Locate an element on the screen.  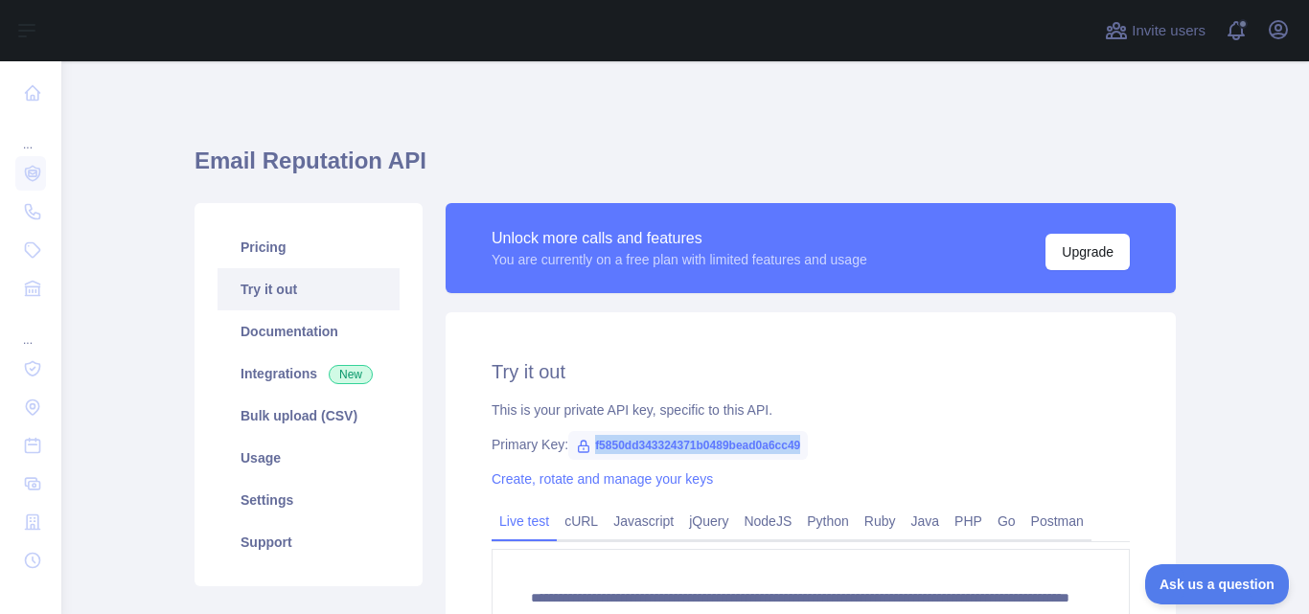
a: Create, rotate and manage your keys is located at coordinates (602, 479).